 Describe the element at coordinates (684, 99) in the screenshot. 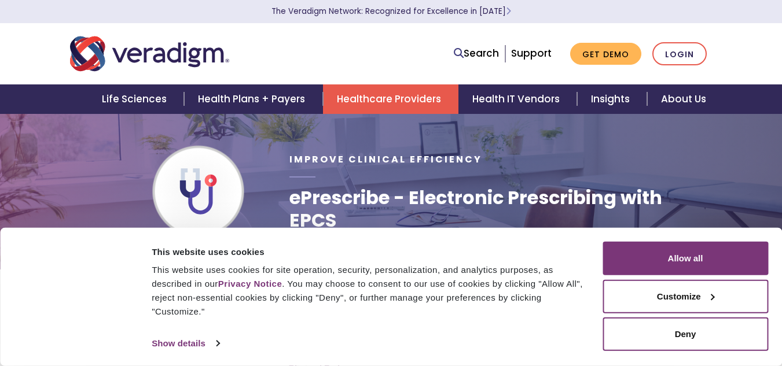

I see `a: About Us` at that location.